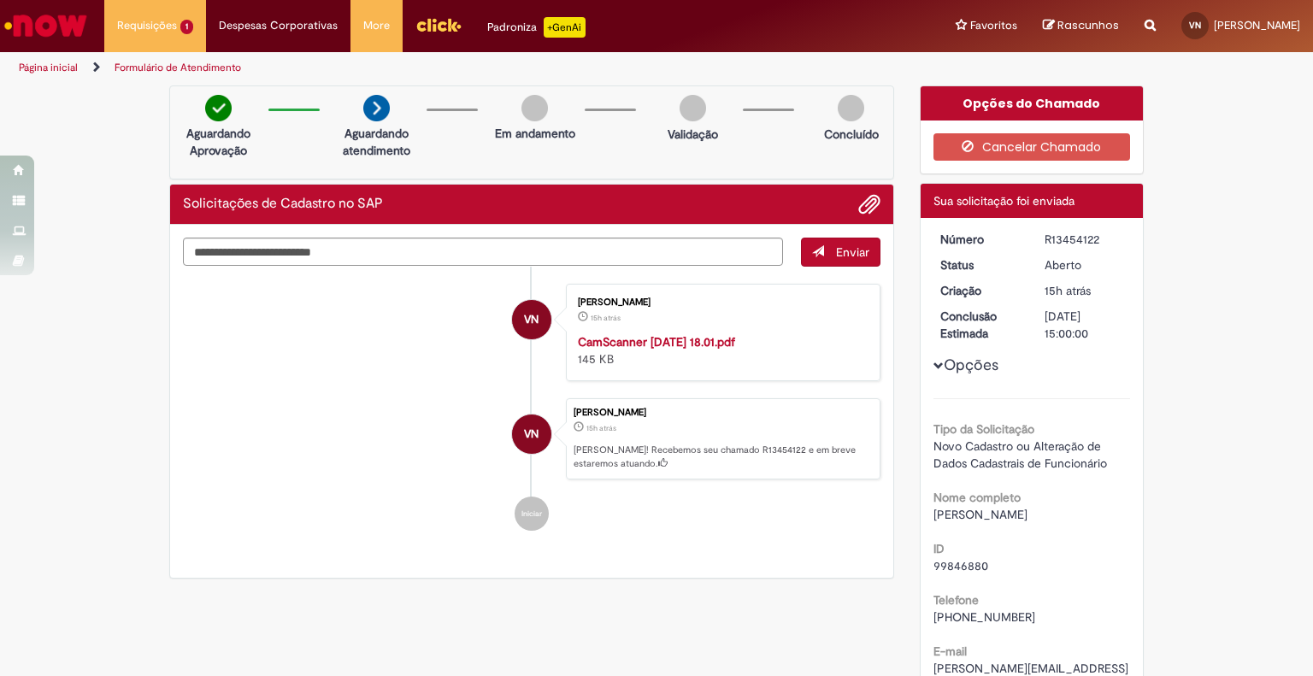 The width and height of the screenshot is (1313, 676). What do you see at coordinates (483, 252) in the screenshot?
I see `textarea: Digite sua mensagem aqui...` at bounding box center [483, 252].